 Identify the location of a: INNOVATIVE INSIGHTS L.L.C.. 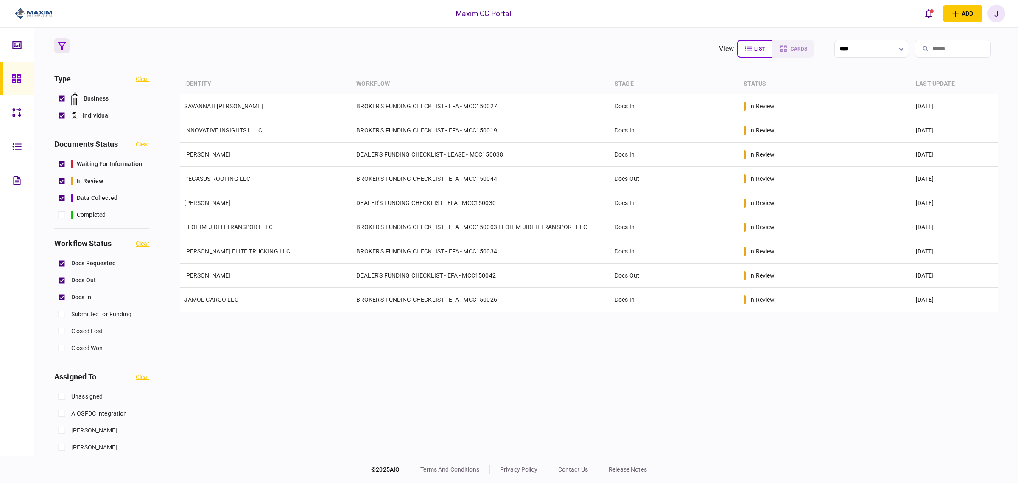
(224, 130).